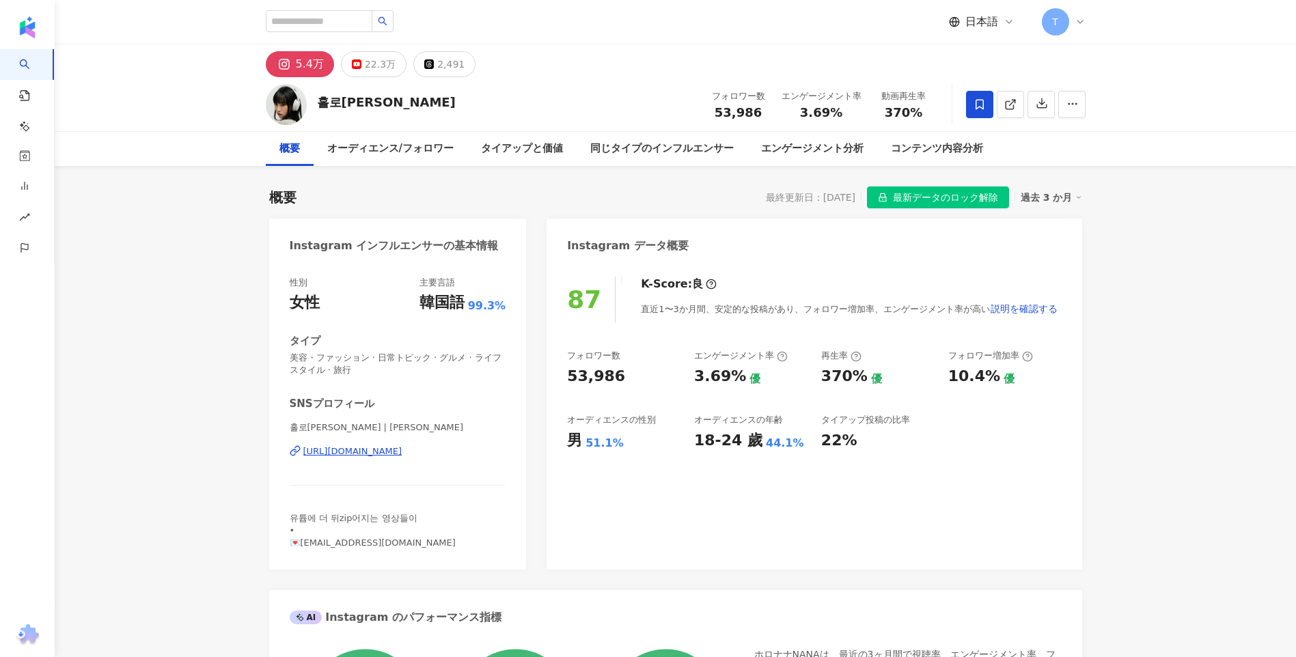 The image size is (1296, 657). I want to click on div: オーディエンス/フォロワー, so click(390, 149).